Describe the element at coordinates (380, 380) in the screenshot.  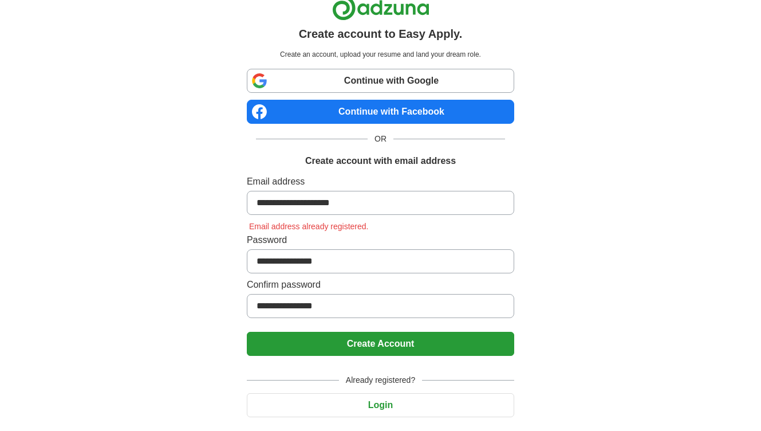
I see `span: Already registered?` at that location.